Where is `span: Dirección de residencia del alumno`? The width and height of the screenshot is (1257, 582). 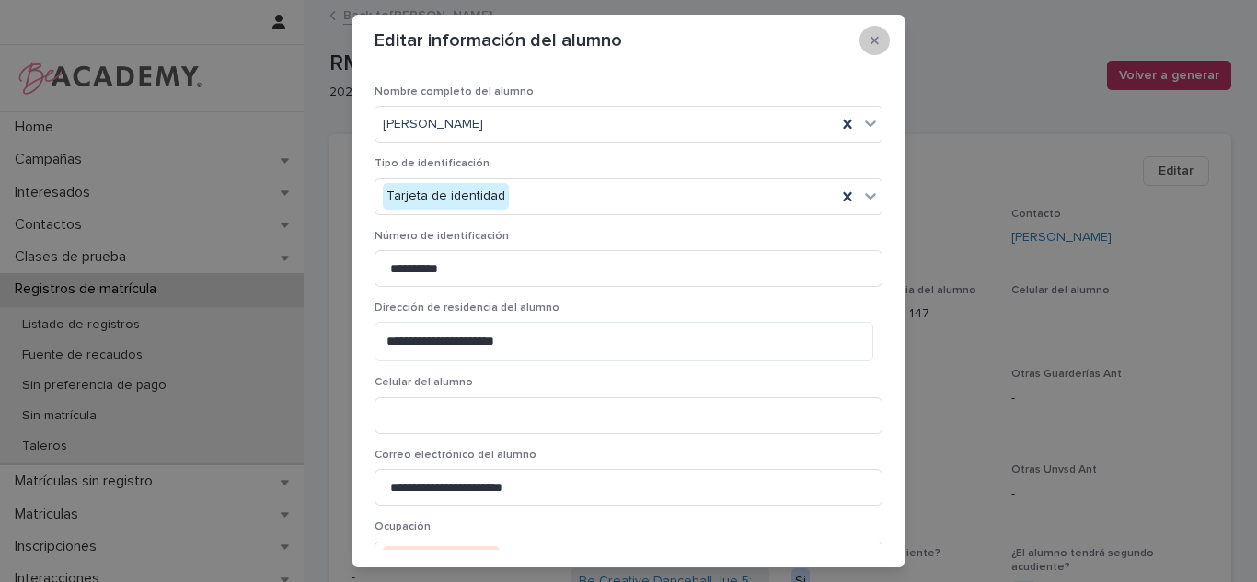 span: Dirección de residencia del alumno is located at coordinates (467, 308).